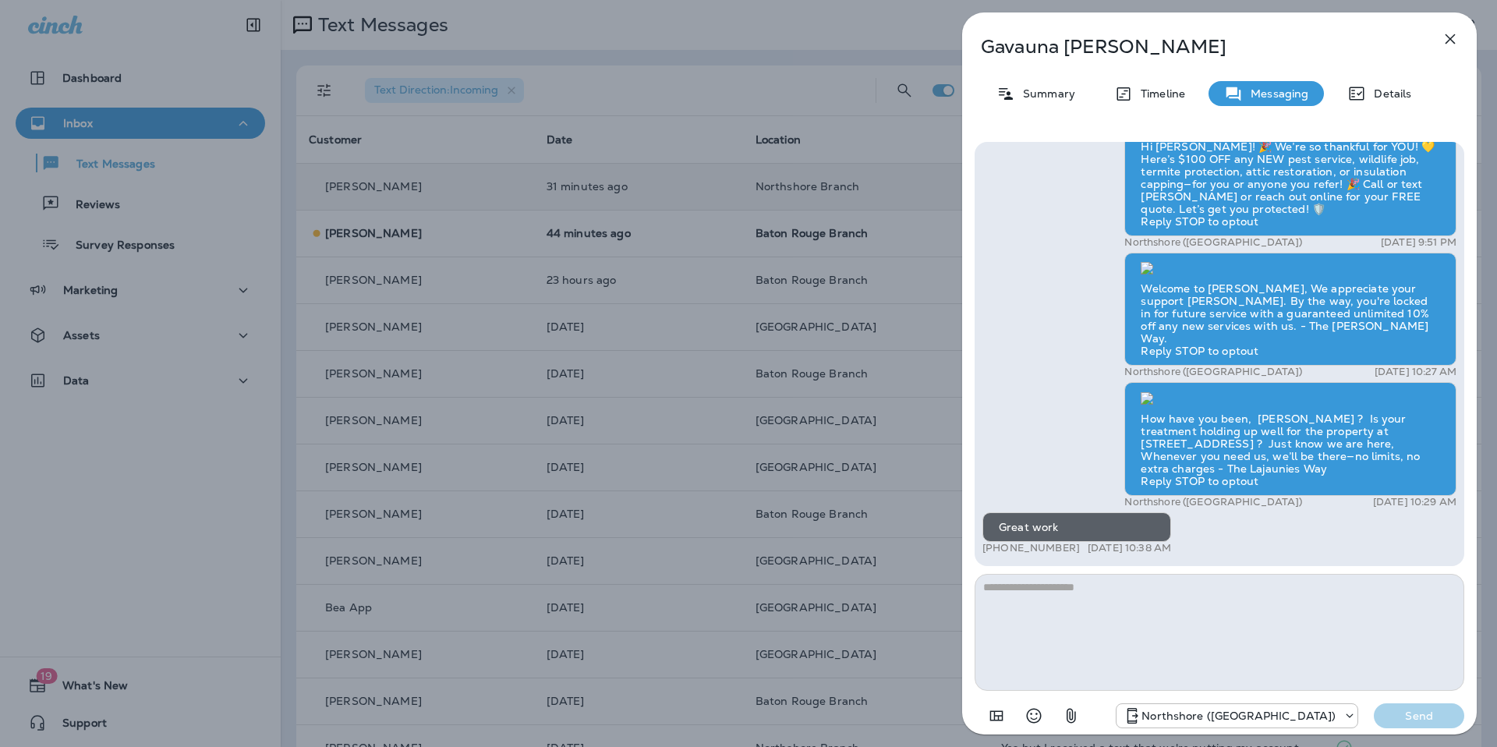  What do you see at coordinates (1159, 94) in the screenshot?
I see `p: Timeline` at bounding box center [1159, 94].